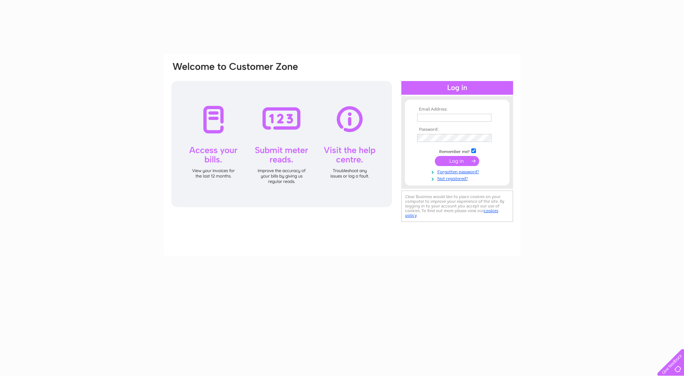 The width and height of the screenshot is (684, 376). What do you see at coordinates (457, 151) in the screenshot?
I see `td: Remember me?` at bounding box center [457, 151].